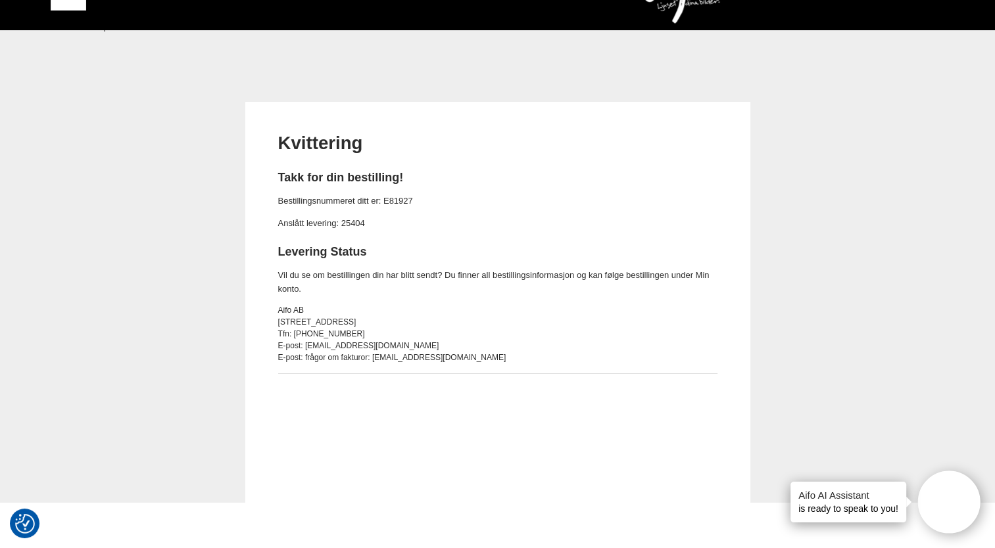 This screenshot has width=995, height=548. Describe the element at coordinates (498, 178) in the screenshot. I see `h2: Takk for din bestilling!` at that location.